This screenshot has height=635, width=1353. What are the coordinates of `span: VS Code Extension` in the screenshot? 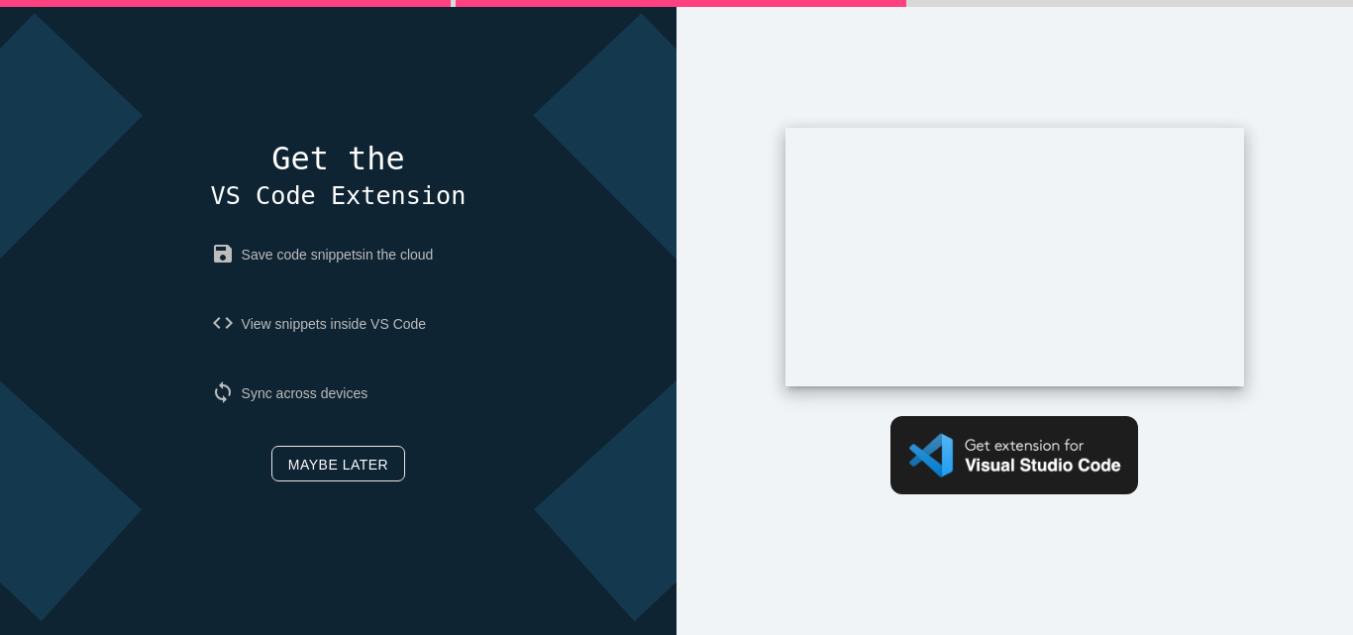 It's located at (339, 195).